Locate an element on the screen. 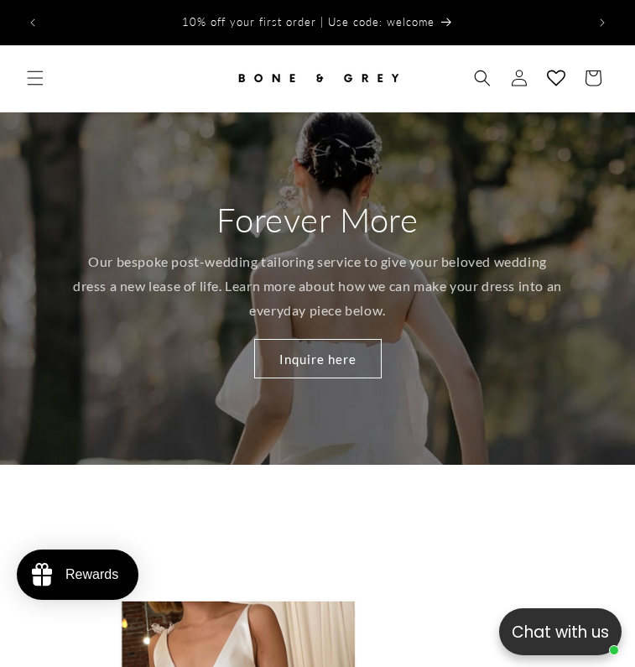 The height and width of the screenshot is (667, 635). span: 10% off your first order | Use code: welcome is located at coordinates (308, 22).